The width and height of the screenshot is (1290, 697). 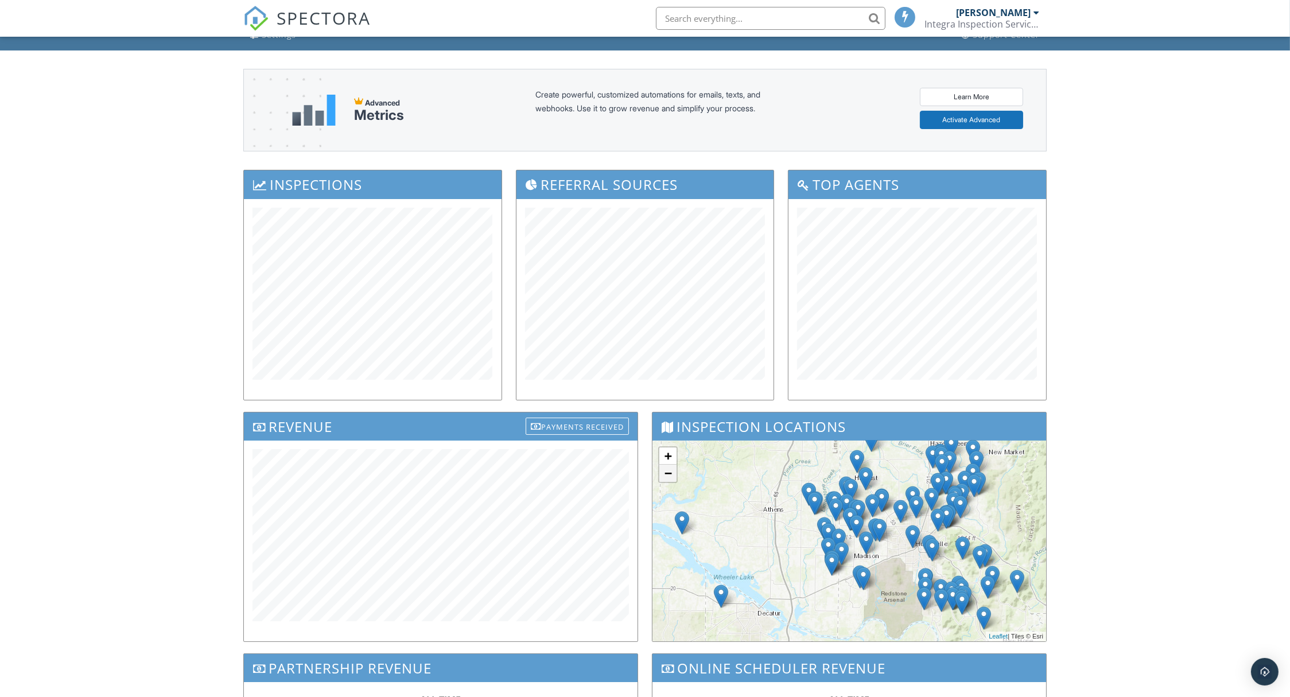 What do you see at coordinates (771, 18) in the screenshot?
I see `input: Search everything...` at bounding box center [771, 18].